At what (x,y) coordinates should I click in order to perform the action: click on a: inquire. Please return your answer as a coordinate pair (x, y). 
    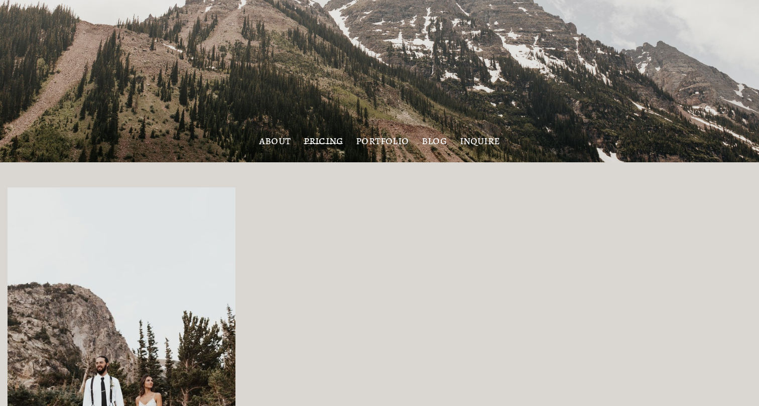
    Looking at the image, I should click on (480, 141).